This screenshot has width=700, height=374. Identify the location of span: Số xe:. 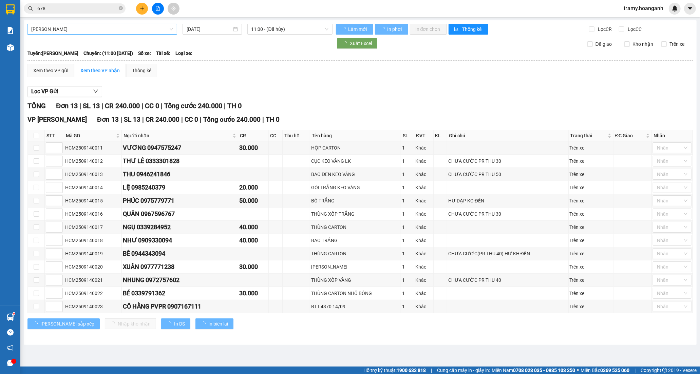
(144, 53).